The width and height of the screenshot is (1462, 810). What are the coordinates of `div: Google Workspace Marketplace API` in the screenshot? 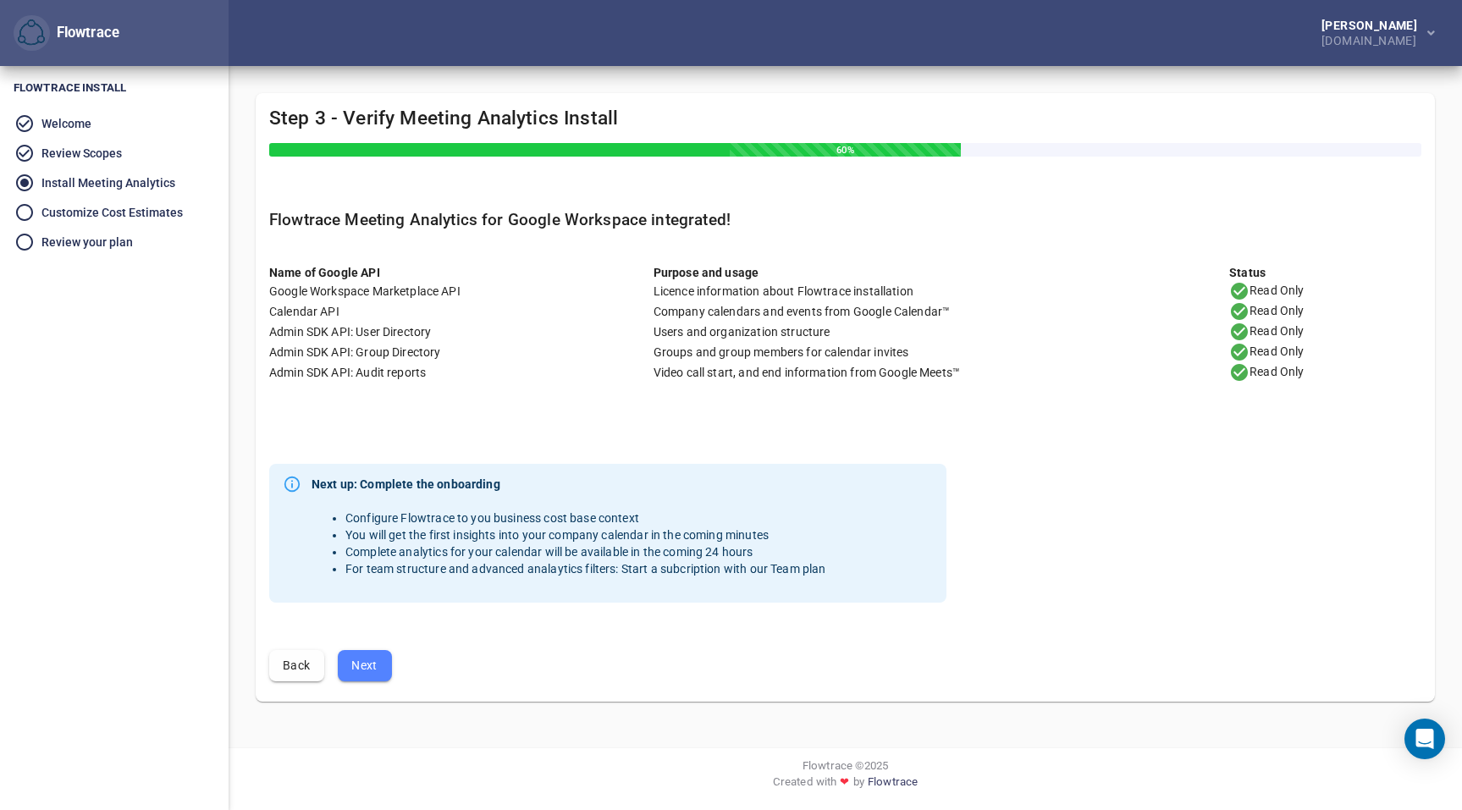 It's located at (461, 291).